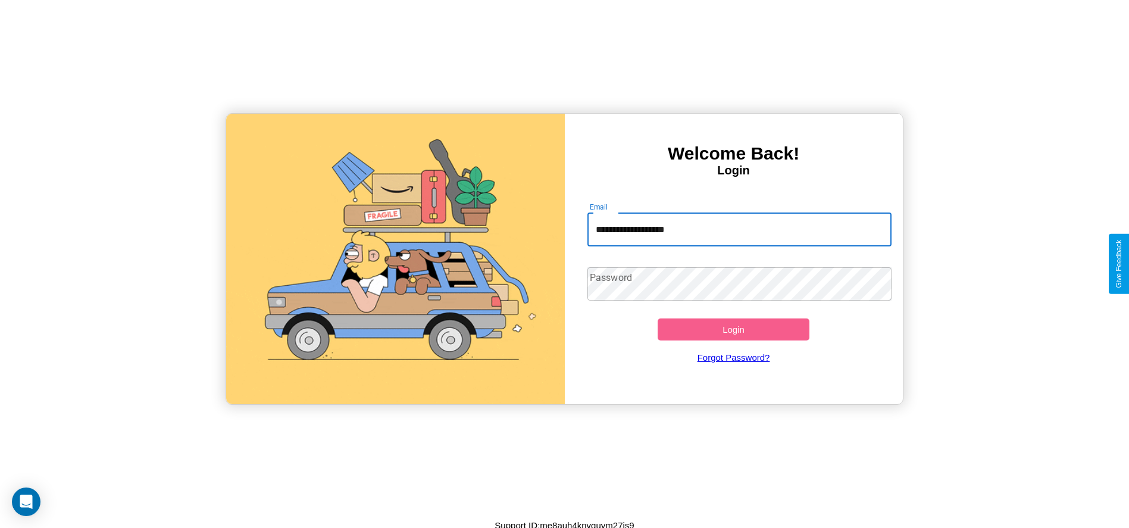 The width and height of the screenshot is (1129, 528). What do you see at coordinates (395, 259) in the screenshot?
I see `img: gif` at bounding box center [395, 259].